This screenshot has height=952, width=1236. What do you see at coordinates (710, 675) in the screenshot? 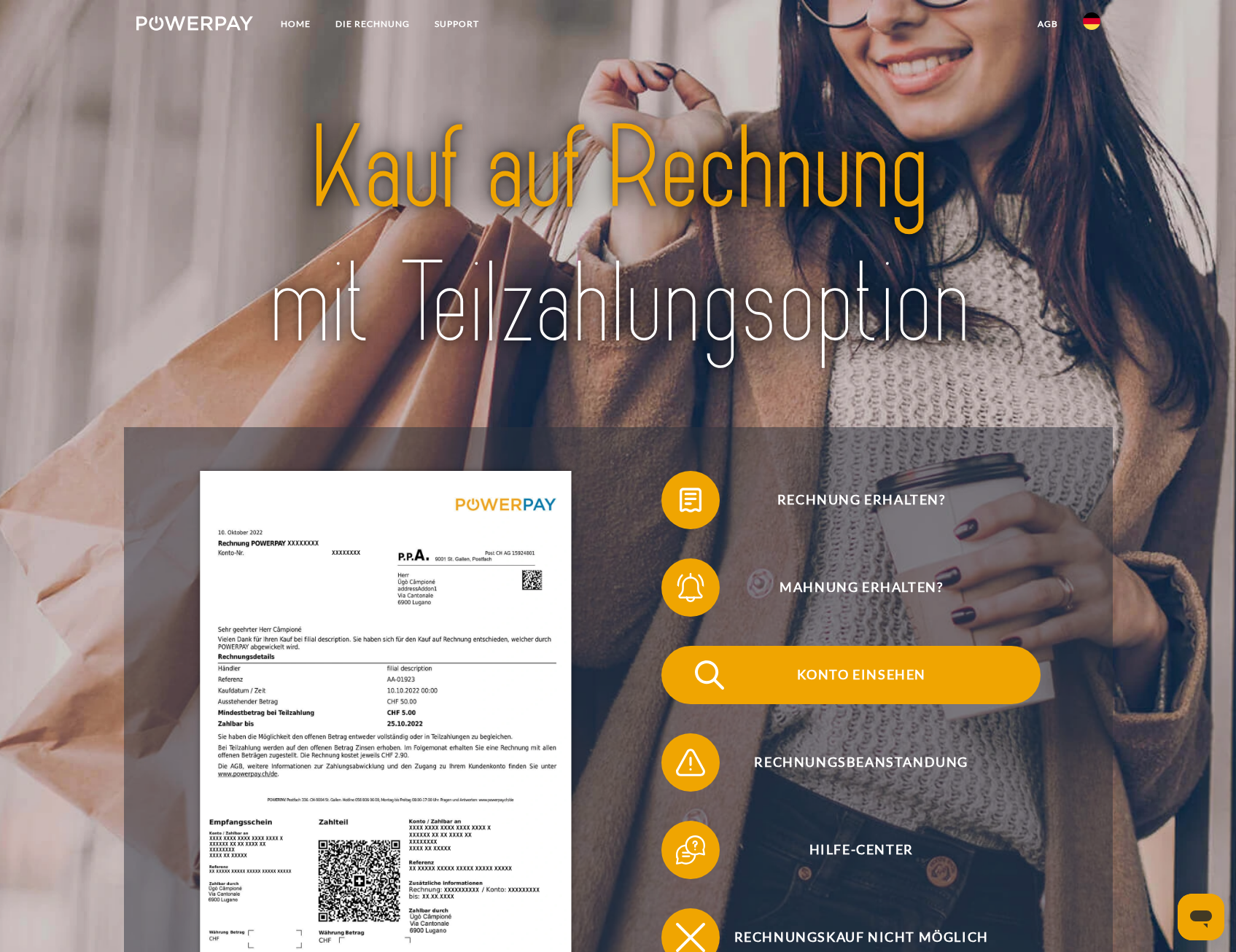
I see `img: qb_search.svg` at bounding box center [710, 675].